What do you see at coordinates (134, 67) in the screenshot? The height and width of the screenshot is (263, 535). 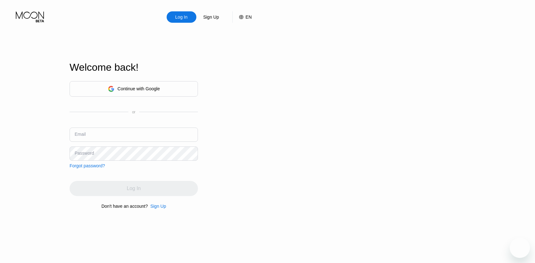 I see `div: Welcome back!` at bounding box center [134, 67].